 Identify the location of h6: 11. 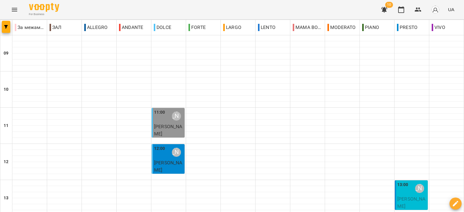
(6, 126).